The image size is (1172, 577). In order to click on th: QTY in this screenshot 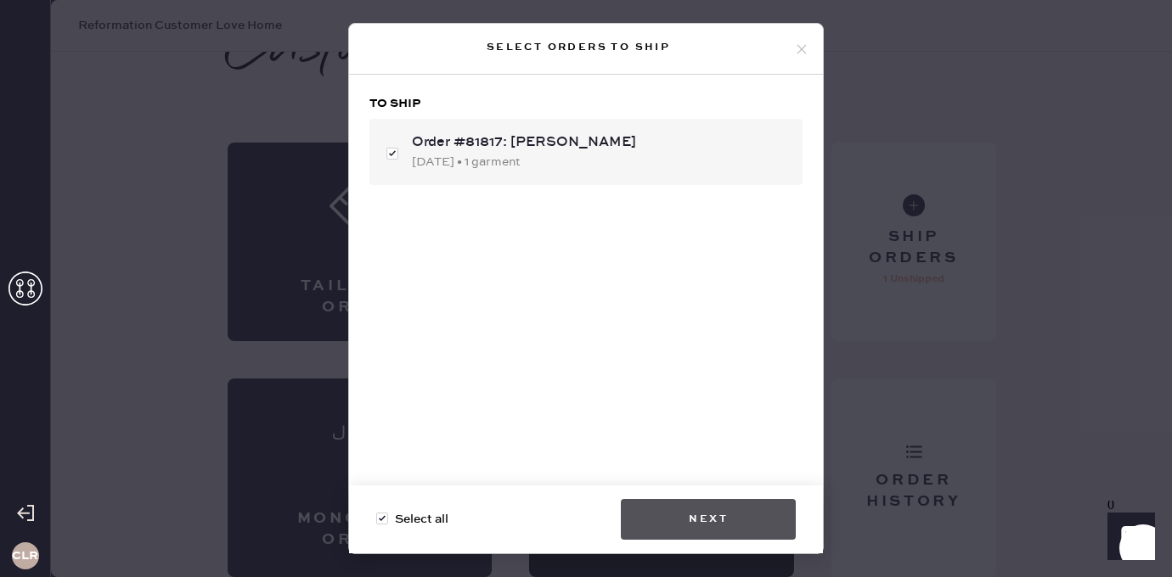, I will do `click(1084, 287)`.